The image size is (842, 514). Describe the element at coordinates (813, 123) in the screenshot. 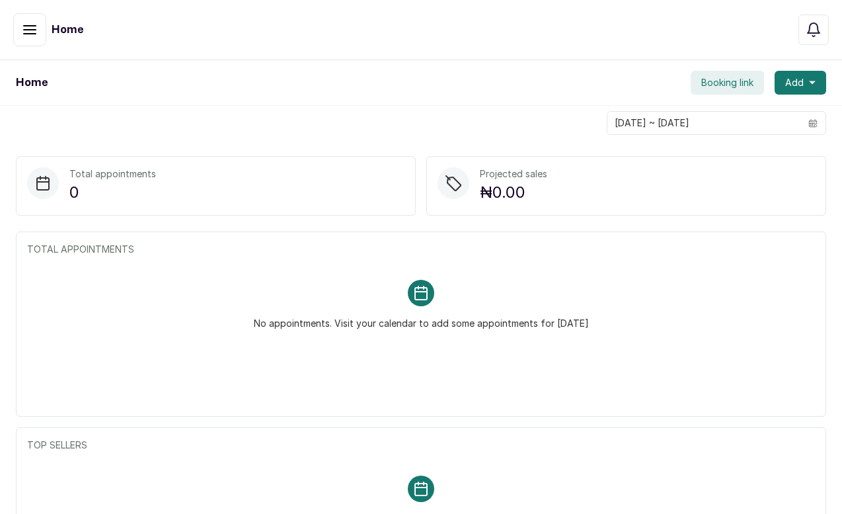

I see `svg: calendar` at that location.